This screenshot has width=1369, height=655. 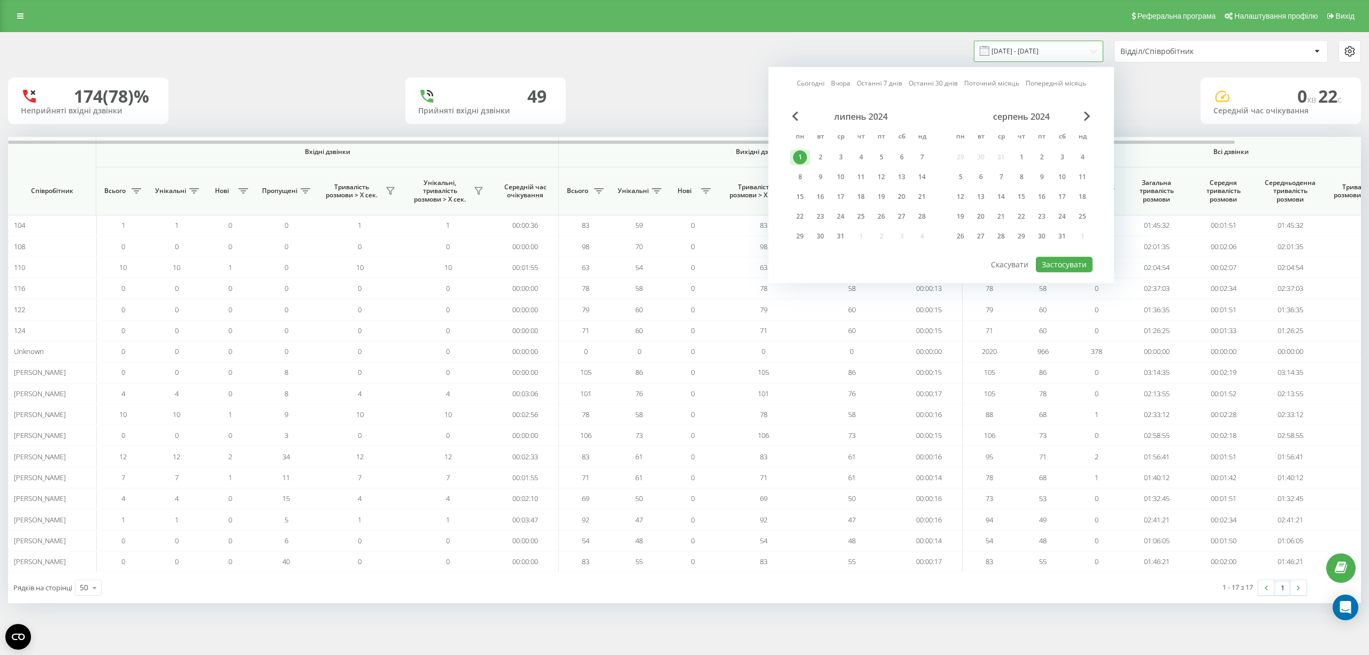 I want to click on span: Середня тривалість розмови, so click(x=1223, y=191).